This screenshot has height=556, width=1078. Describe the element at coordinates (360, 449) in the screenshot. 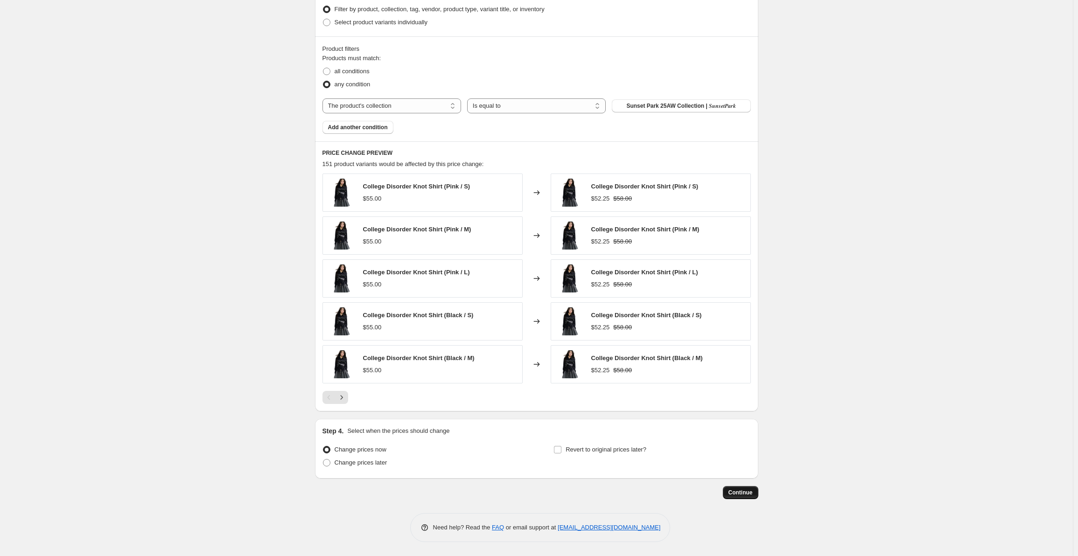

I see `span: Change prices now` at that location.